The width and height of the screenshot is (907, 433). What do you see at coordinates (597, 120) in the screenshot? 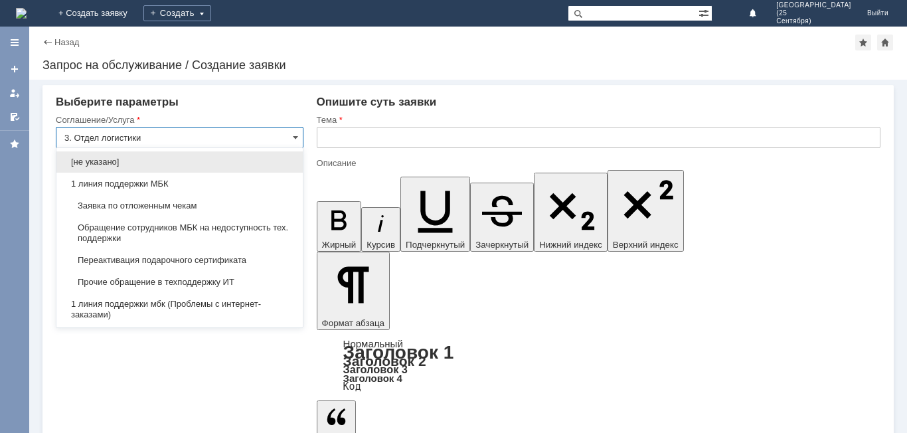
I see `div: Тема` at bounding box center [597, 120].